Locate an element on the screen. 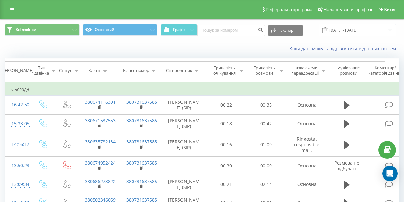 The height and width of the screenshot is (202, 404). td: 02:14 is located at coordinates (266, 184).